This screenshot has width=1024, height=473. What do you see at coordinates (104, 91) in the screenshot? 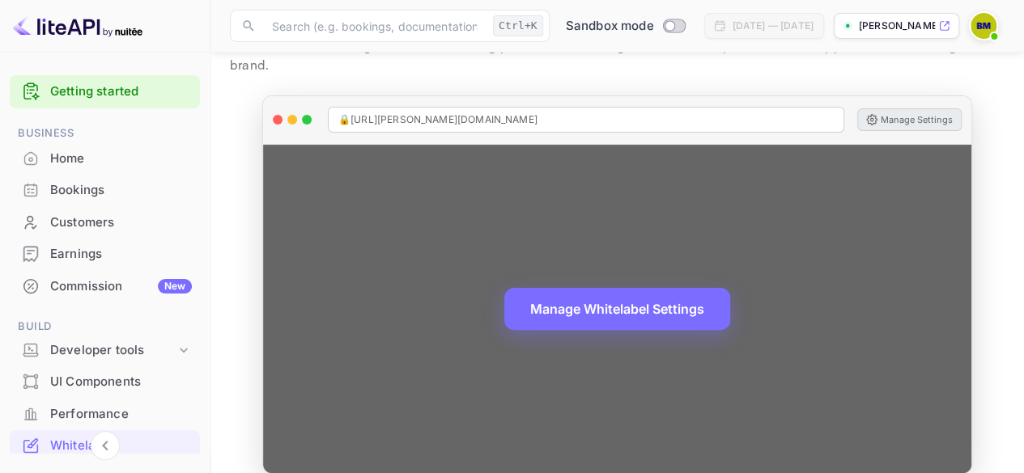
I see `div: Getting started` at bounding box center [104, 91].